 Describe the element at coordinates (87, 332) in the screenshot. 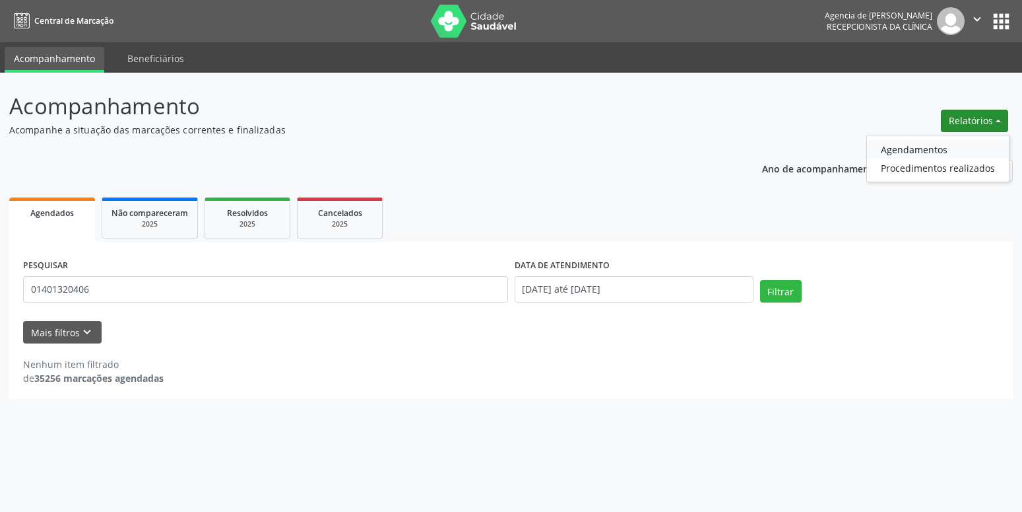

I see `i: keyboard_arrow_down` at that location.